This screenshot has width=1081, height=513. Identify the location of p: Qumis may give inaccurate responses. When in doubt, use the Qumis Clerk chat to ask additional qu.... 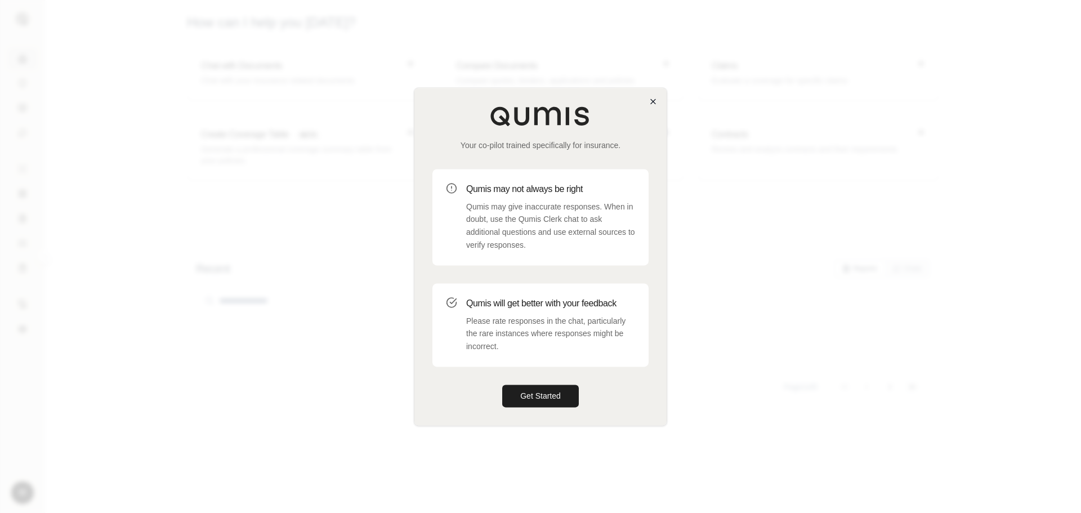
(551, 226).